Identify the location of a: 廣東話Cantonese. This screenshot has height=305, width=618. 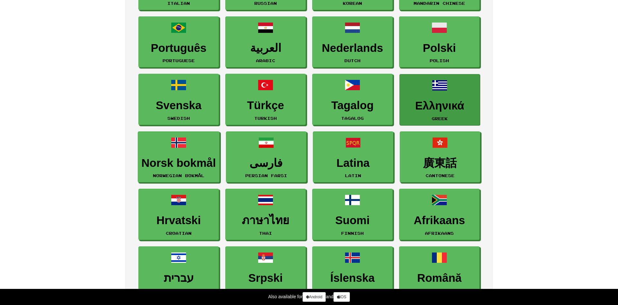
(440, 157).